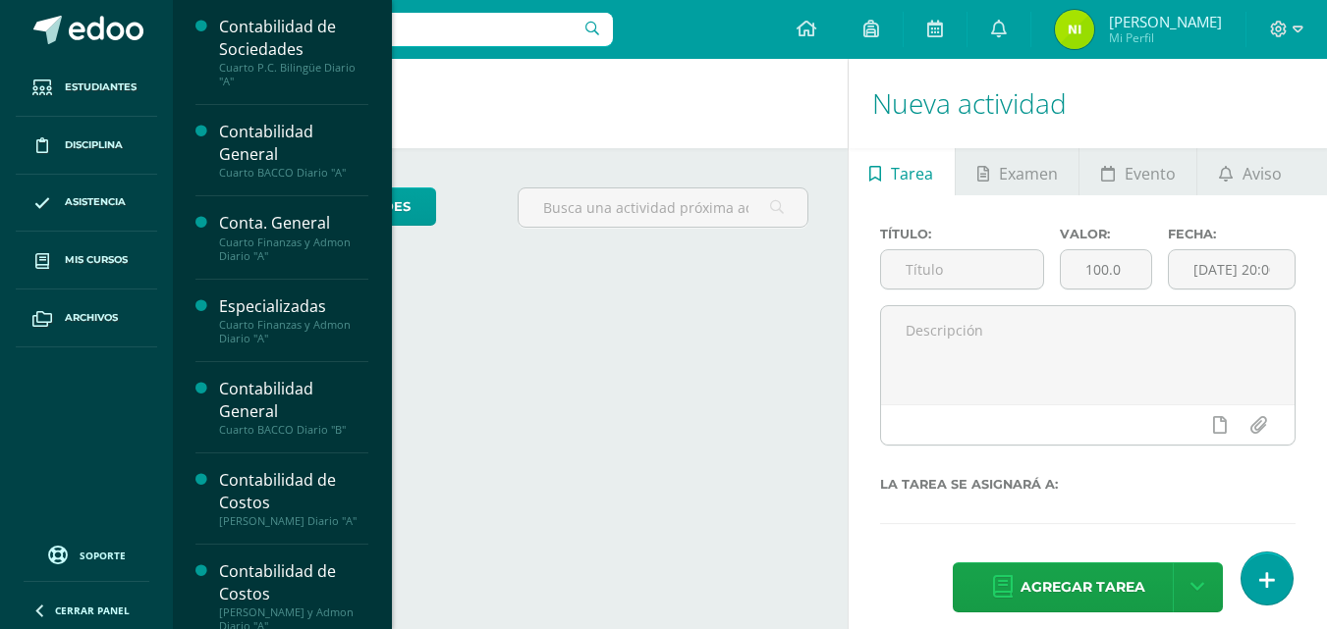  I want to click on span: Evento, so click(1150, 174).